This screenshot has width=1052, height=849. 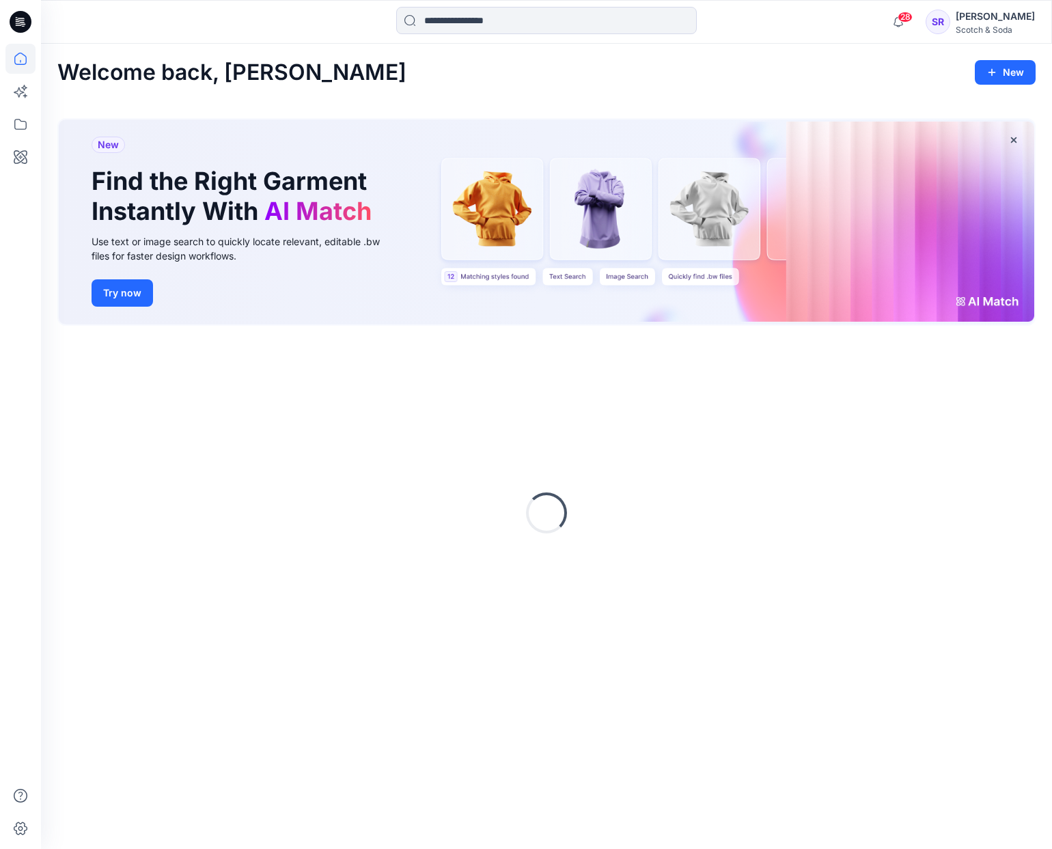 I want to click on button: Try now, so click(x=122, y=293).